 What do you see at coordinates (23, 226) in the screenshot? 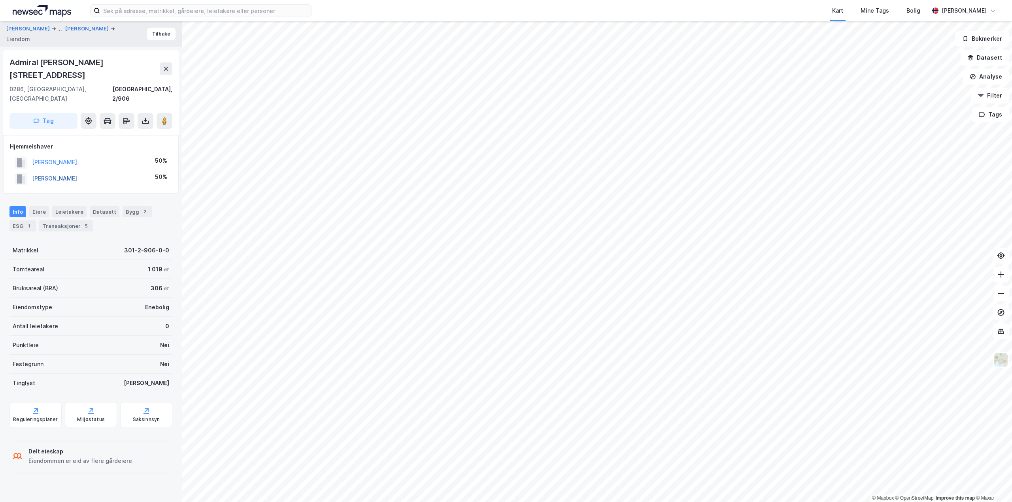
I see `div: ESG` at bounding box center [23, 226].